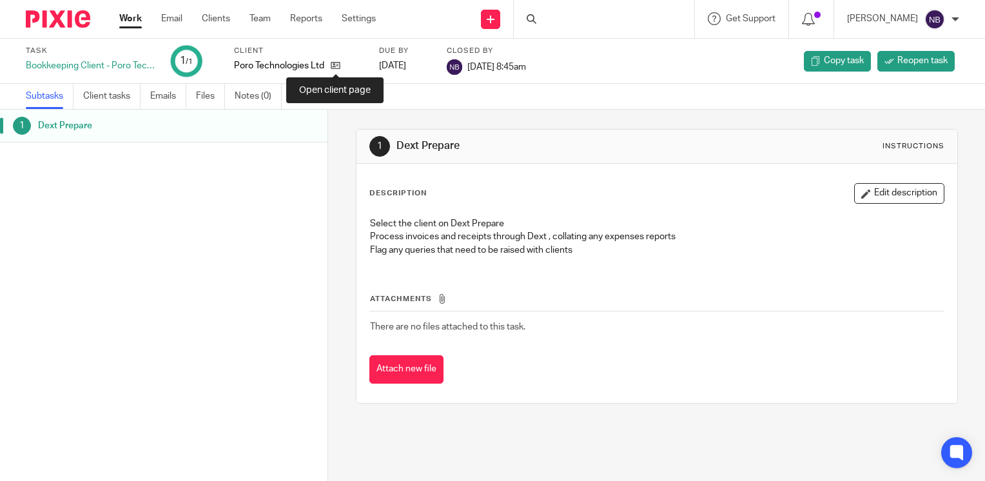  I want to click on a: Audit logs, so click(316, 96).